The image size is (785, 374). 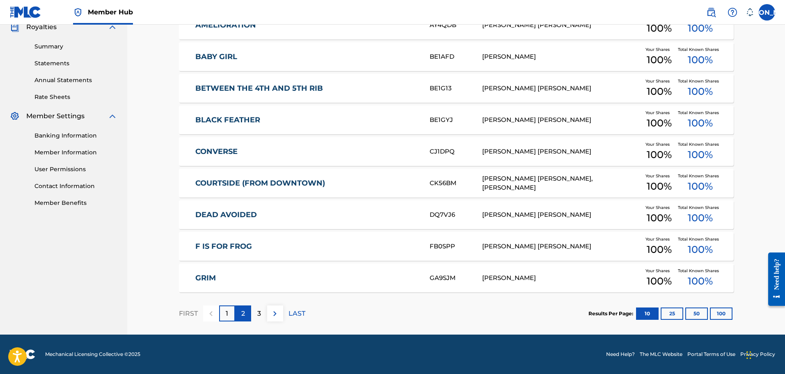 I want to click on div: FB0SPP, so click(x=456, y=246).